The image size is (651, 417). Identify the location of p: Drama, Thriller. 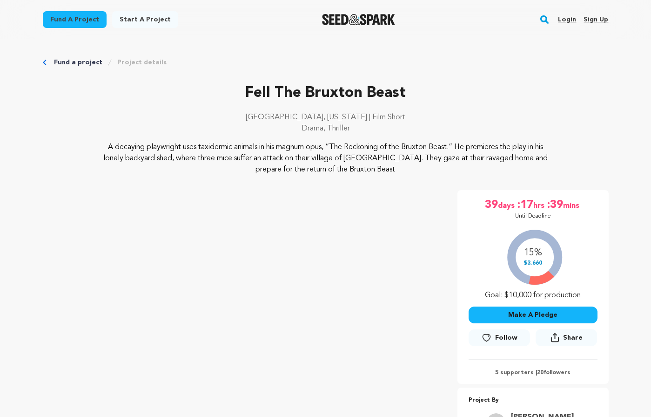
(326, 128).